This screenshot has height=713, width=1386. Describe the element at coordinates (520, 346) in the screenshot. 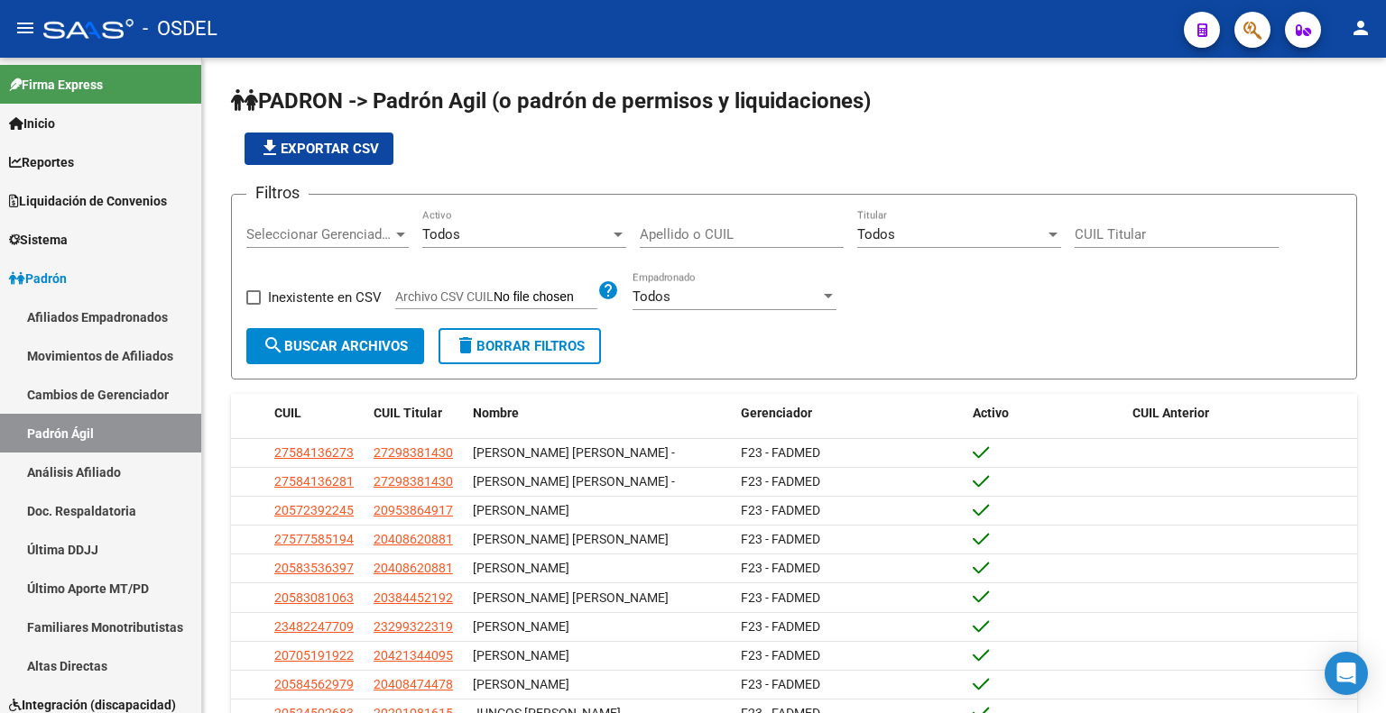

I see `button: Borrar Filtros` at that location.